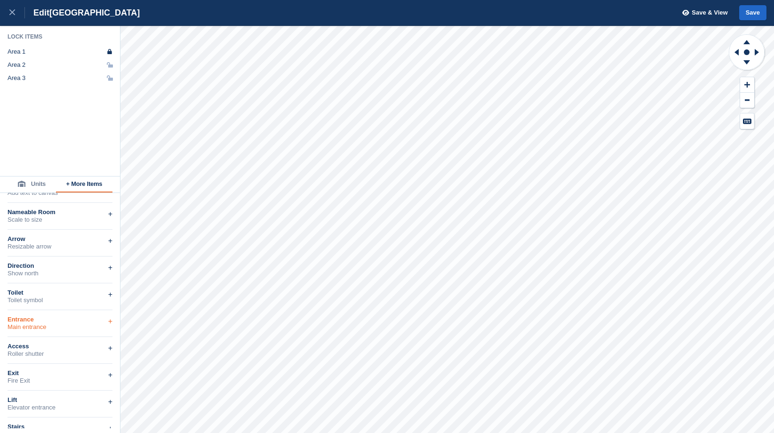  What do you see at coordinates (60, 270) in the screenshot?
I see `div: DirectionShow north+` at bounding box center [60, 270].